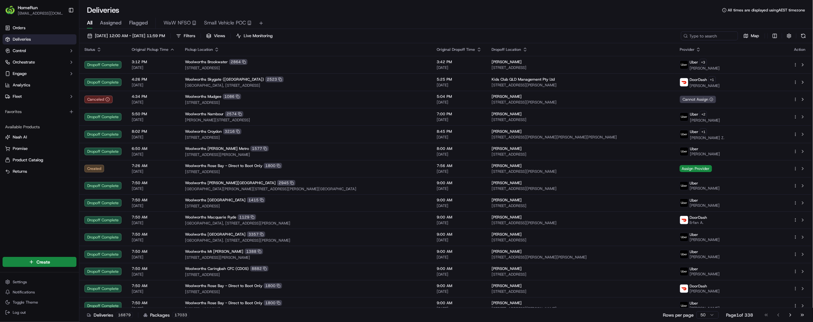 This screenshot has height=322, width=813. Describe the element at coordinates (28, 160) in the screenshot. I see `span: Product Catalog` at that location.